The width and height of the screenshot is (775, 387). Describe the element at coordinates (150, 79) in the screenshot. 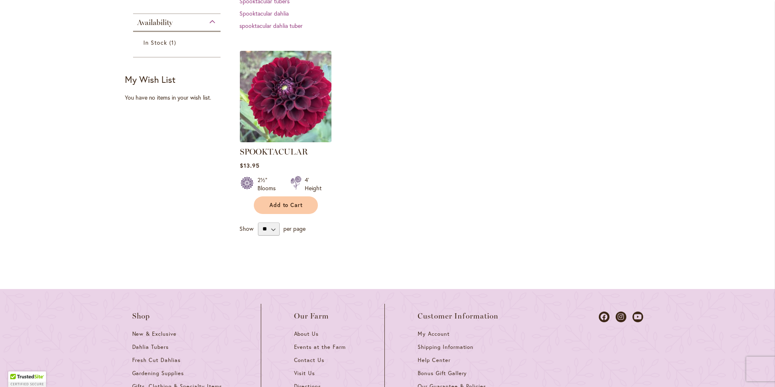

I see `strong: My Wish List` at that location.